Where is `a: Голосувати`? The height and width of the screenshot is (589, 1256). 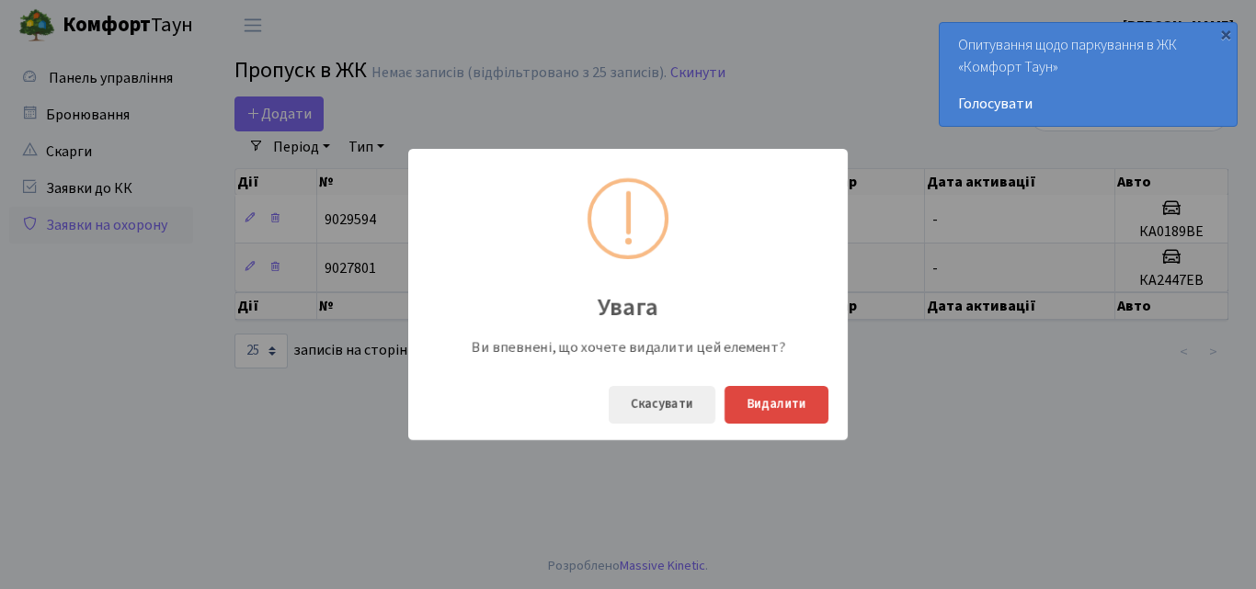
a: Голосувати is located at coordinates (1088, 104).